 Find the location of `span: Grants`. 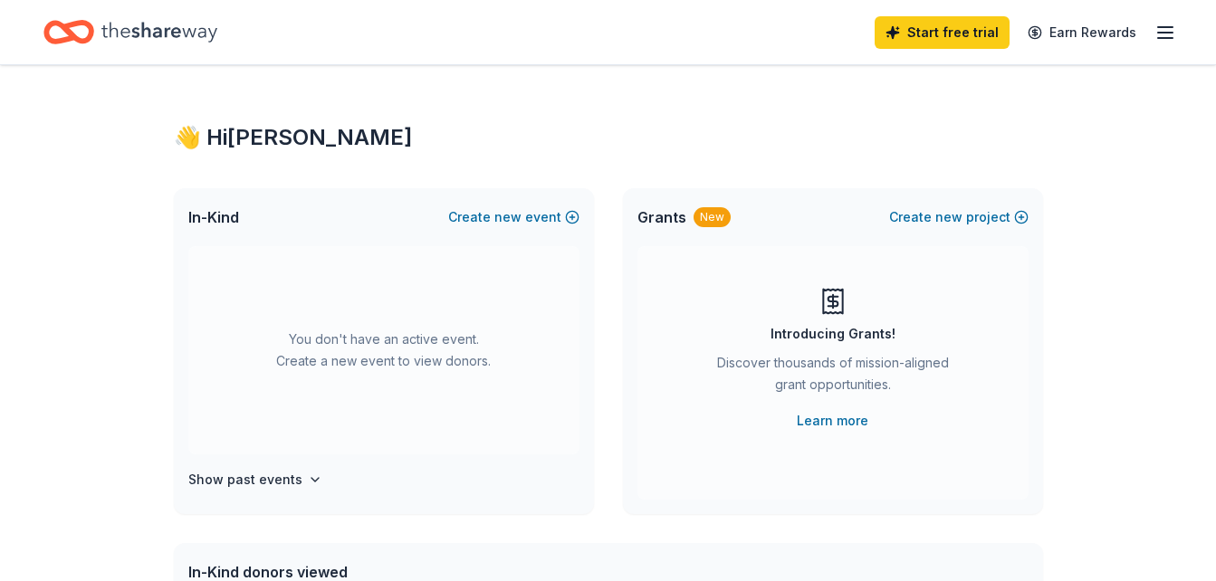

span: Grants is located at coordinates (662, 217).